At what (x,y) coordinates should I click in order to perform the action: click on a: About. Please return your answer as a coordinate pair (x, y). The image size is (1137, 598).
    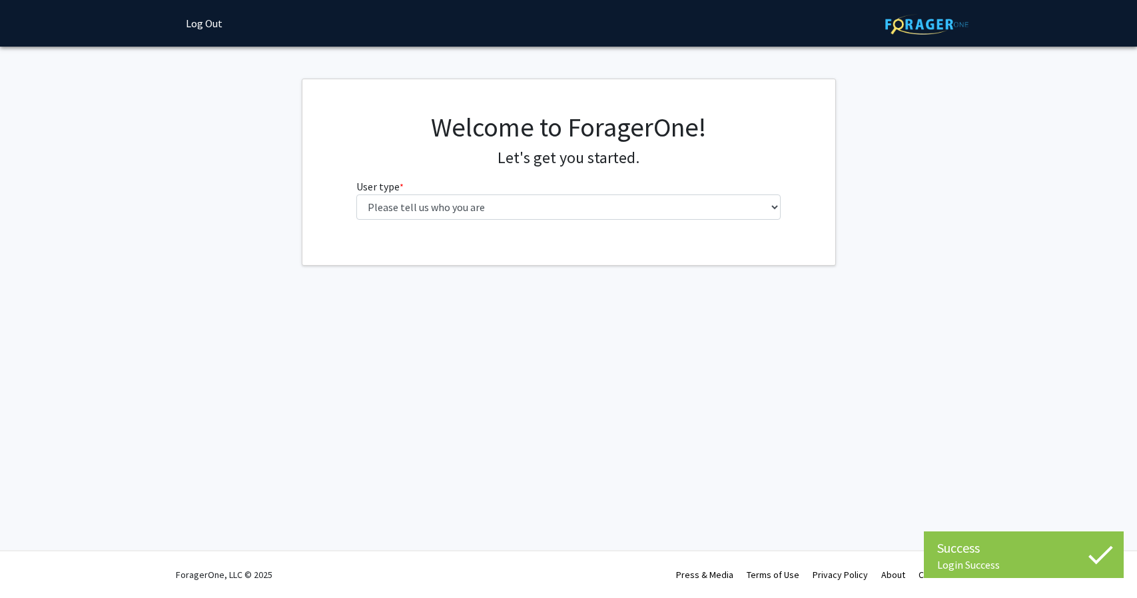
    Looking at the image, I should click on (893, 575).